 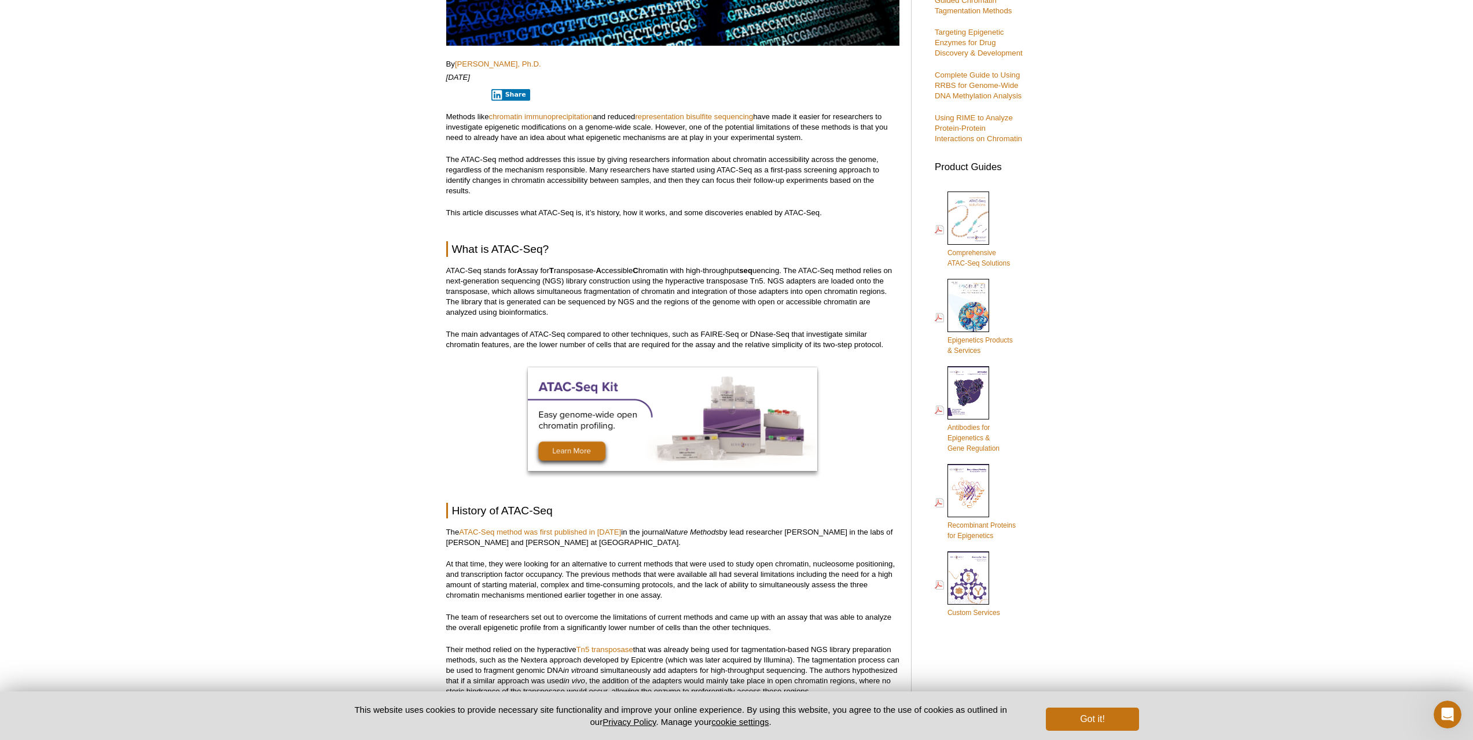 What do you see at coordinates (574, 670) in the screenshot?
I see `em: in vitro` at bounding box center [574, 670].